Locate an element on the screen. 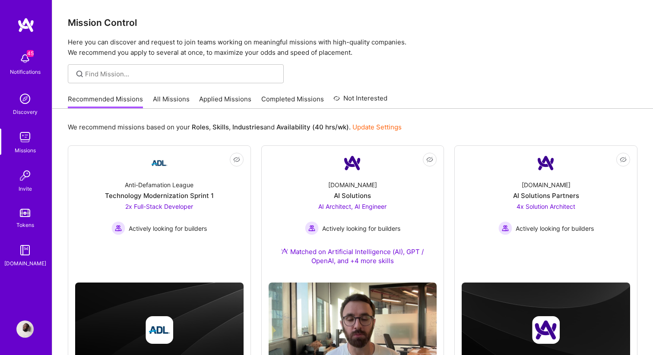 This screenshot has width=653, height=355. i: icon SearchGrey is located at coordinates (79, 74).